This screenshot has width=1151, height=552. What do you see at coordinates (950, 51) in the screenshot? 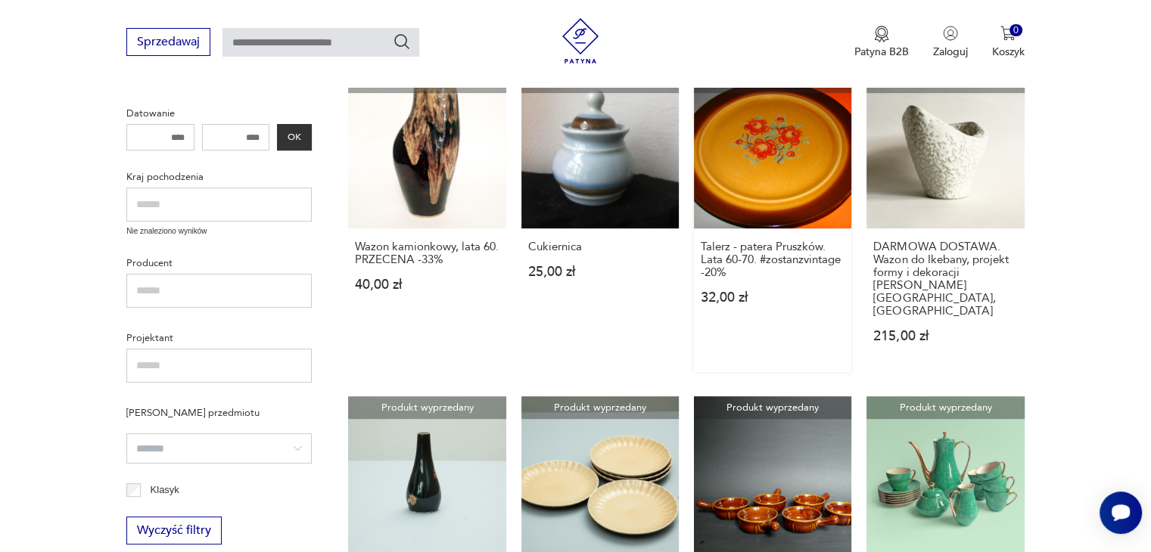
I see `p: Zaloguj` at bounding box center [950, 51].